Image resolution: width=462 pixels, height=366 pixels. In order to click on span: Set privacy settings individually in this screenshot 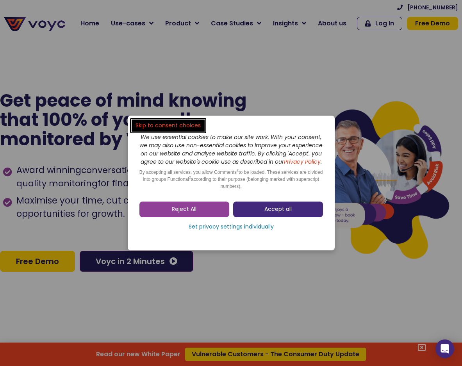, I will do `click(231, 227)`.